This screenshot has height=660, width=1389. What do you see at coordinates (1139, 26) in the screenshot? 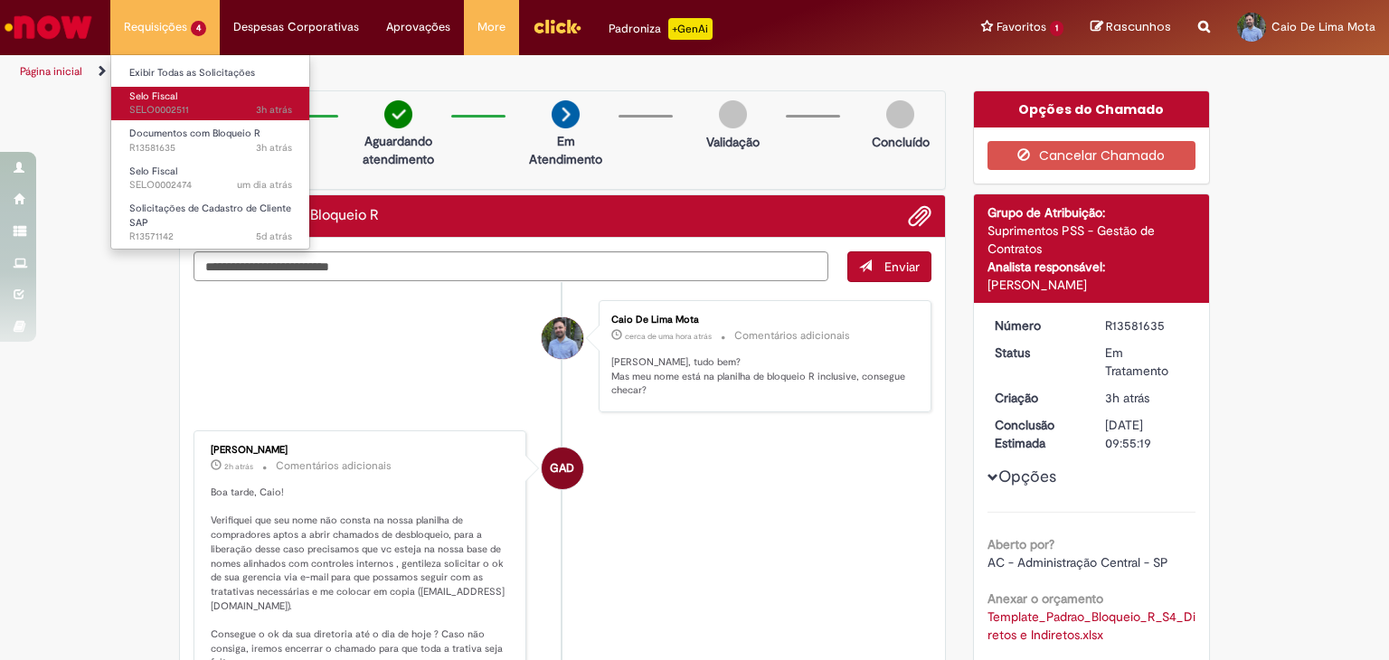
I see `span: Rascunhos` at bounding box center [1139, 26].